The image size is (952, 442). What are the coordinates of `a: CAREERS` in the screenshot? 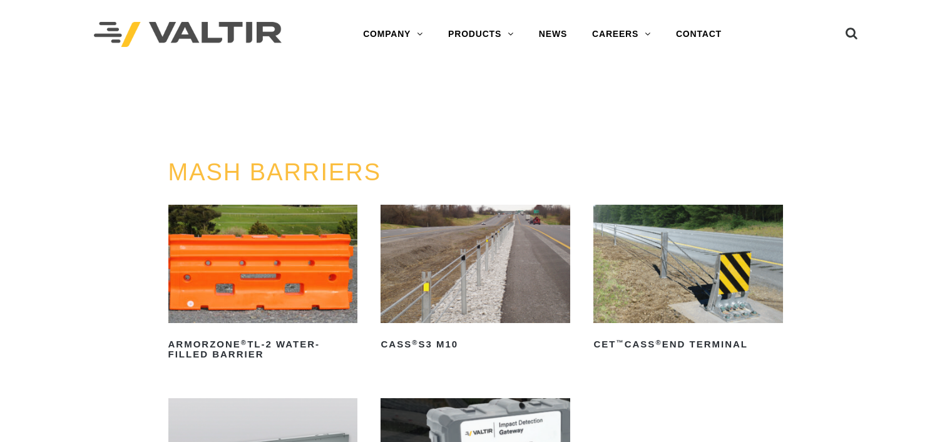 It's located at (622, 34).